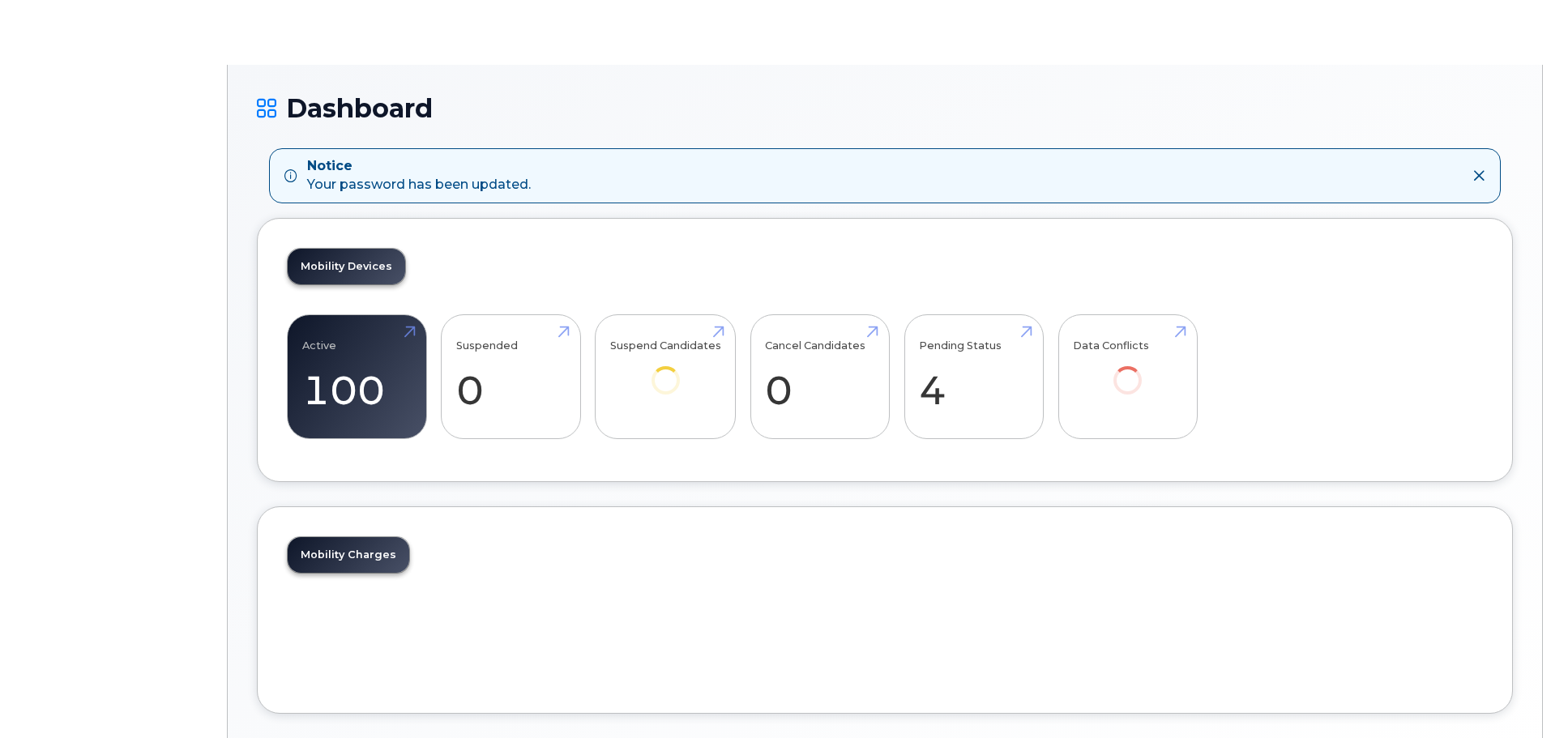 The image size is (1551, 738). What do you see at coordinates (1127, 369) in the screenshot?
I see `a: Data Conflicts` at bounding box center [1127, 369].